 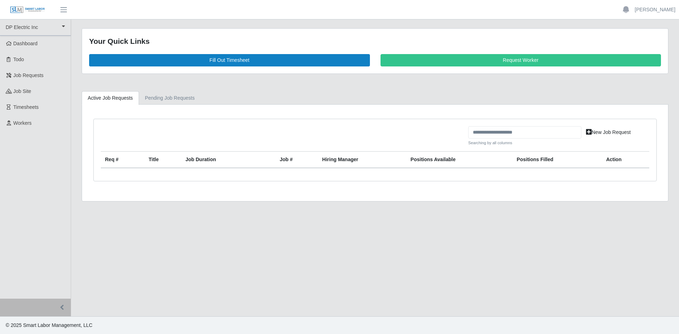 I want to click on th: Action, so click(x=626, y=160).